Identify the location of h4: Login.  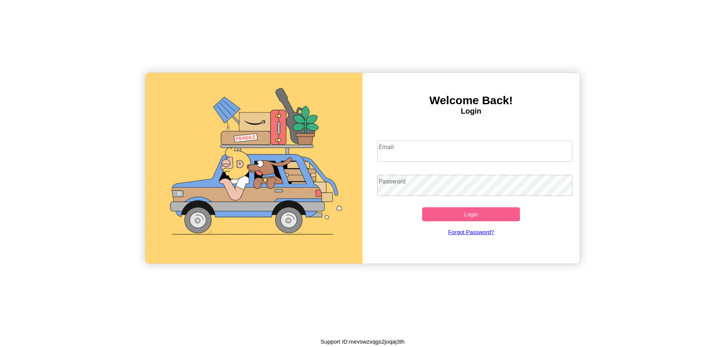
(471, 111).